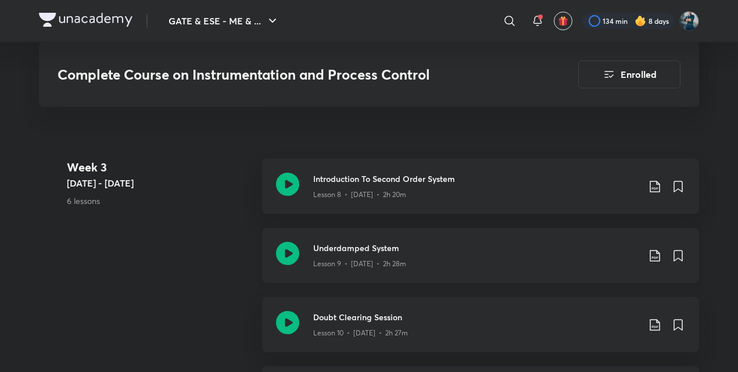 This screenshot has width=738, height=372. What do you see at coordinates (476, 178) in the screenshot?
I see `h3: Introduction To Second Order System` at bounding box center [476, 178].